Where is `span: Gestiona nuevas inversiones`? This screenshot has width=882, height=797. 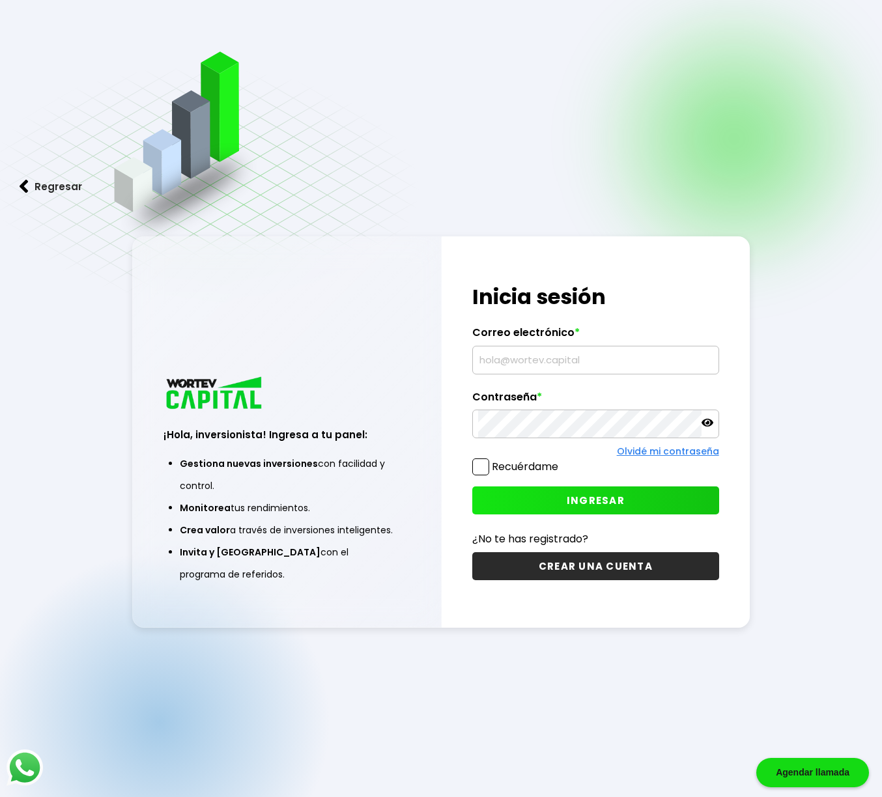 span: Gestiona nuevas inversiones is located at coordinates (249, 464).